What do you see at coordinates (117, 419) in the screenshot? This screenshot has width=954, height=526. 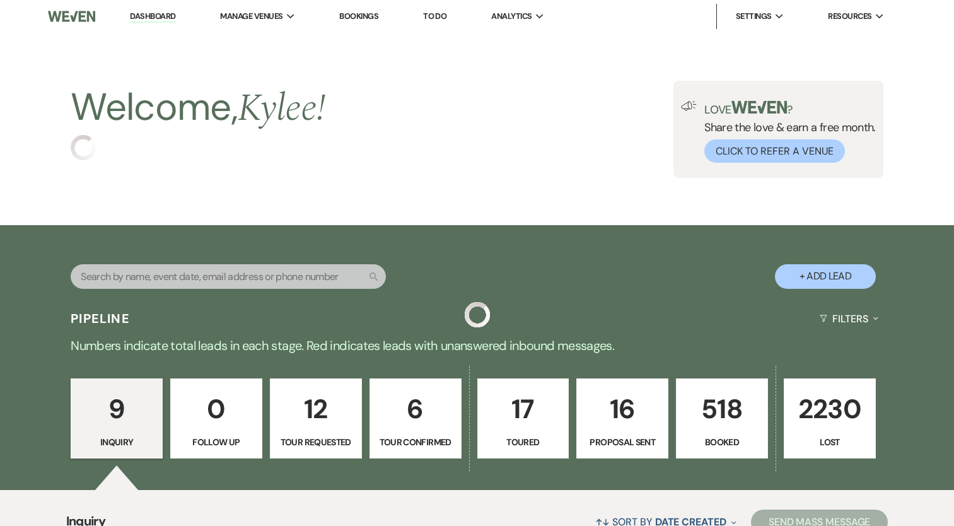 I see `a: 9Inquiry` at bounding box center [117, 419].